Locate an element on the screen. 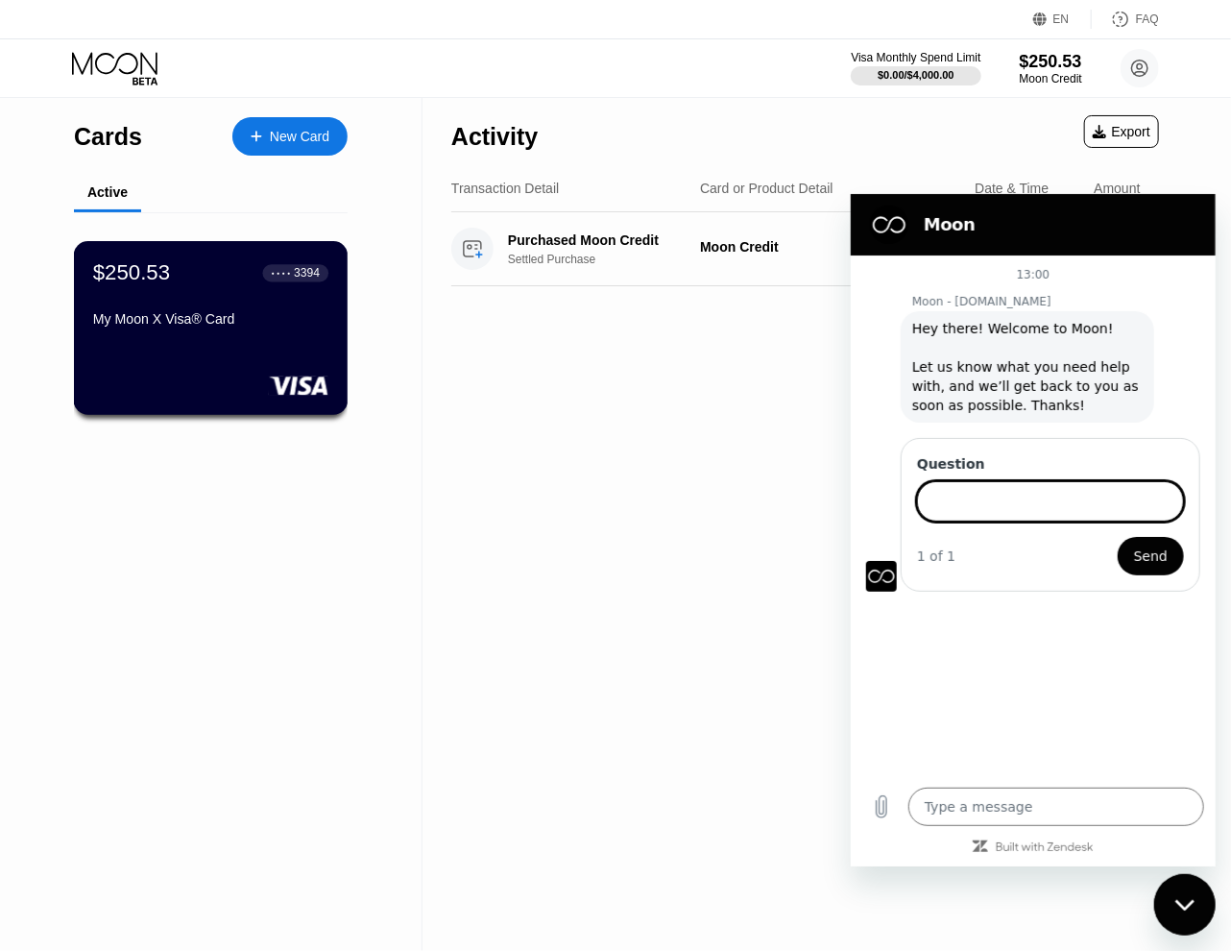  div: Purchased Moon Credit is located at coordinates (606, 240).